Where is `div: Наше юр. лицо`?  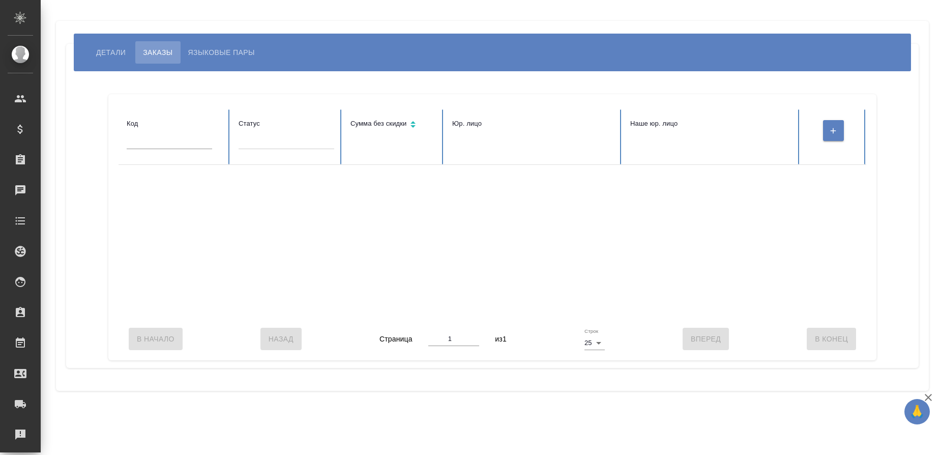
div: Наше юр. лицо is located at coordinates (711, 124).